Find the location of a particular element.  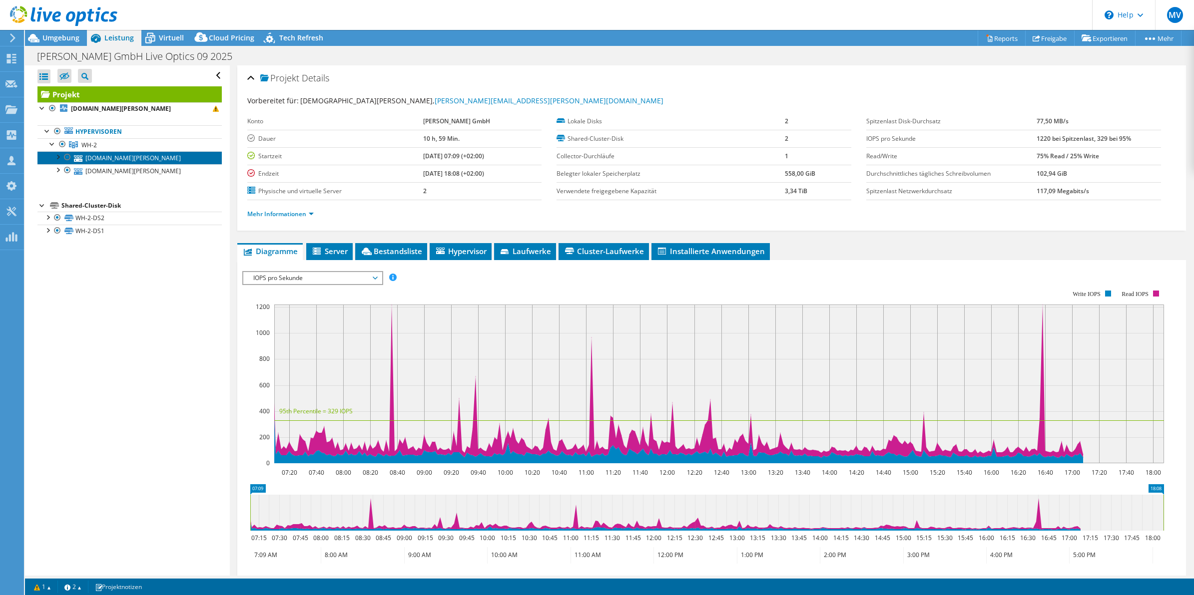

text: 14:30 is located at coordinates (861, 538).